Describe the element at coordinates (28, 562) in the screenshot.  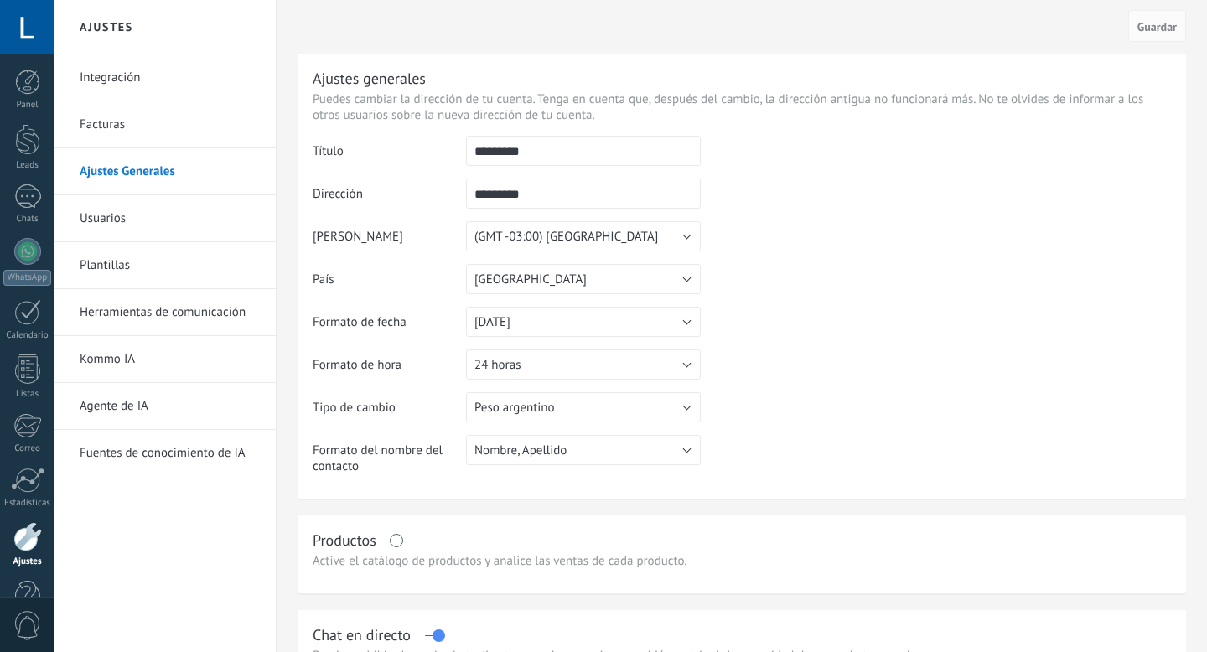
I see `div: Ajustes` at that location.